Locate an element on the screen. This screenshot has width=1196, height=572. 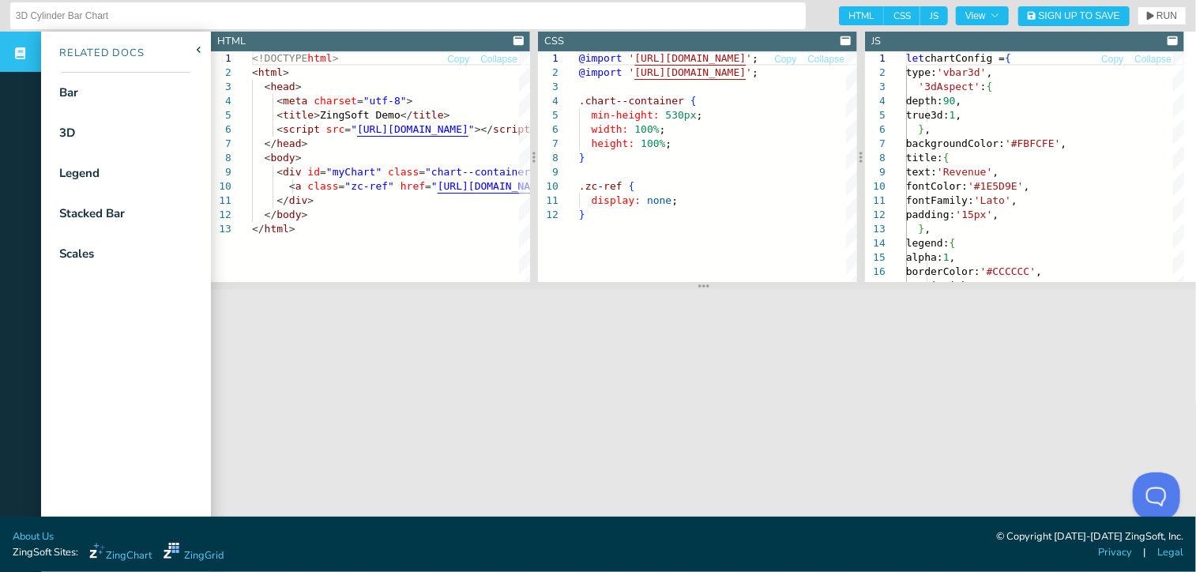
span: script is located at coordinates (301, 129).